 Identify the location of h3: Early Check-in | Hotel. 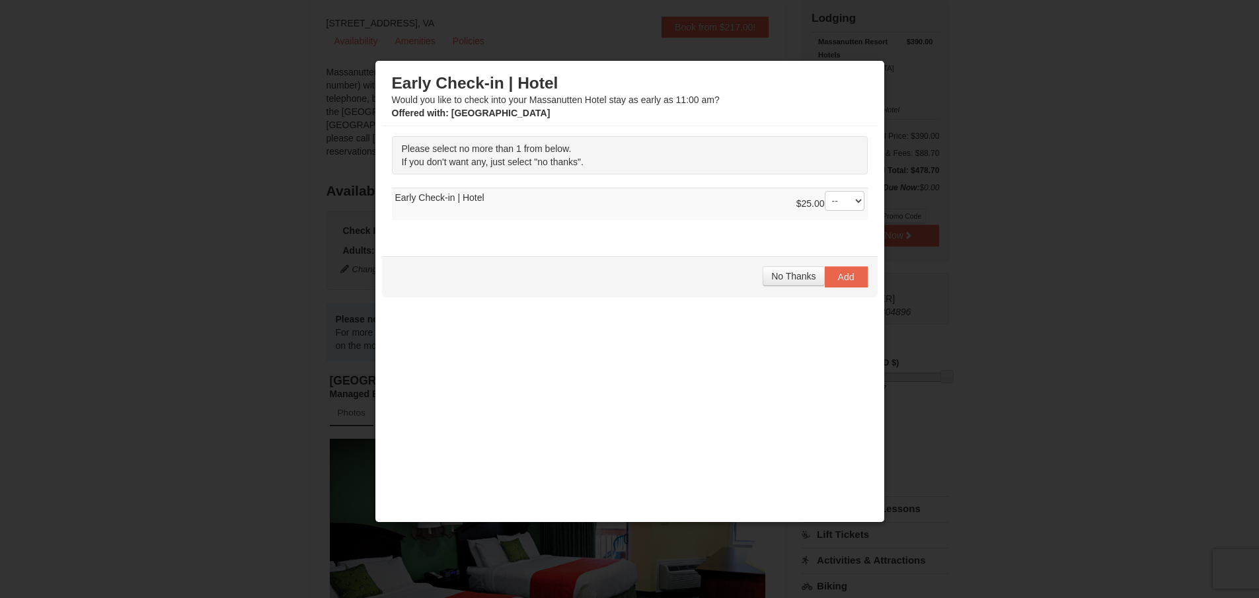
(630, 83).